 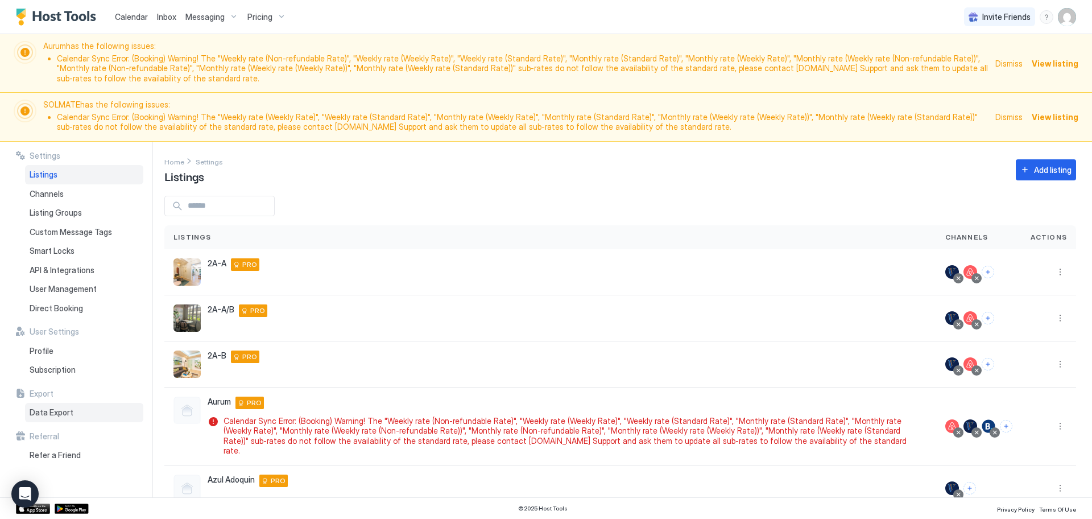 What do you see at coordinates (217, 355) in the screenshot?
I see `span: 2A-B` at bounding box center [217, 355].